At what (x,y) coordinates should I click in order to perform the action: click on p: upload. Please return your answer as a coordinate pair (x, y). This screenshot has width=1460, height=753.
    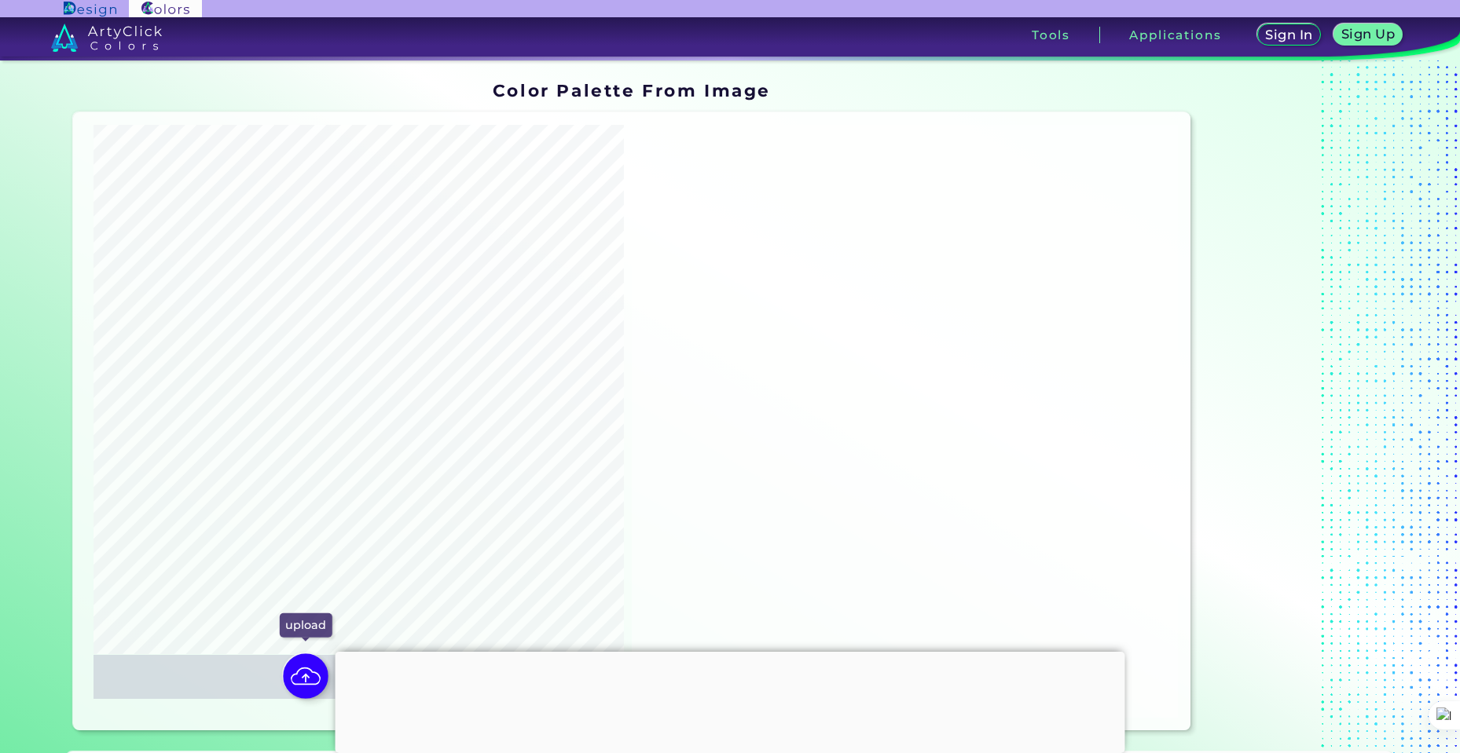
    Looking at the image, I should click on (306, 625).